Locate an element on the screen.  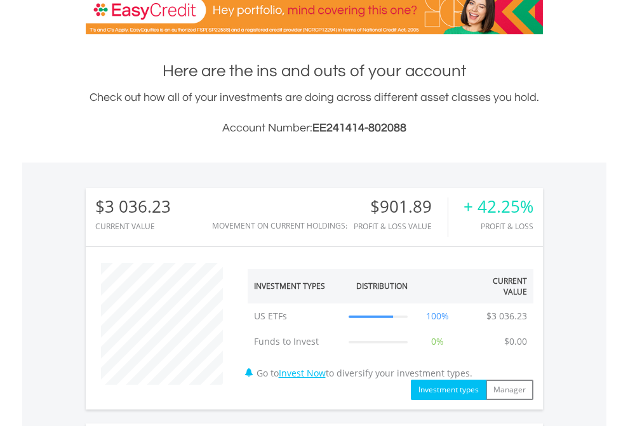
th: Investment Types is located at coordinates (295, 286).